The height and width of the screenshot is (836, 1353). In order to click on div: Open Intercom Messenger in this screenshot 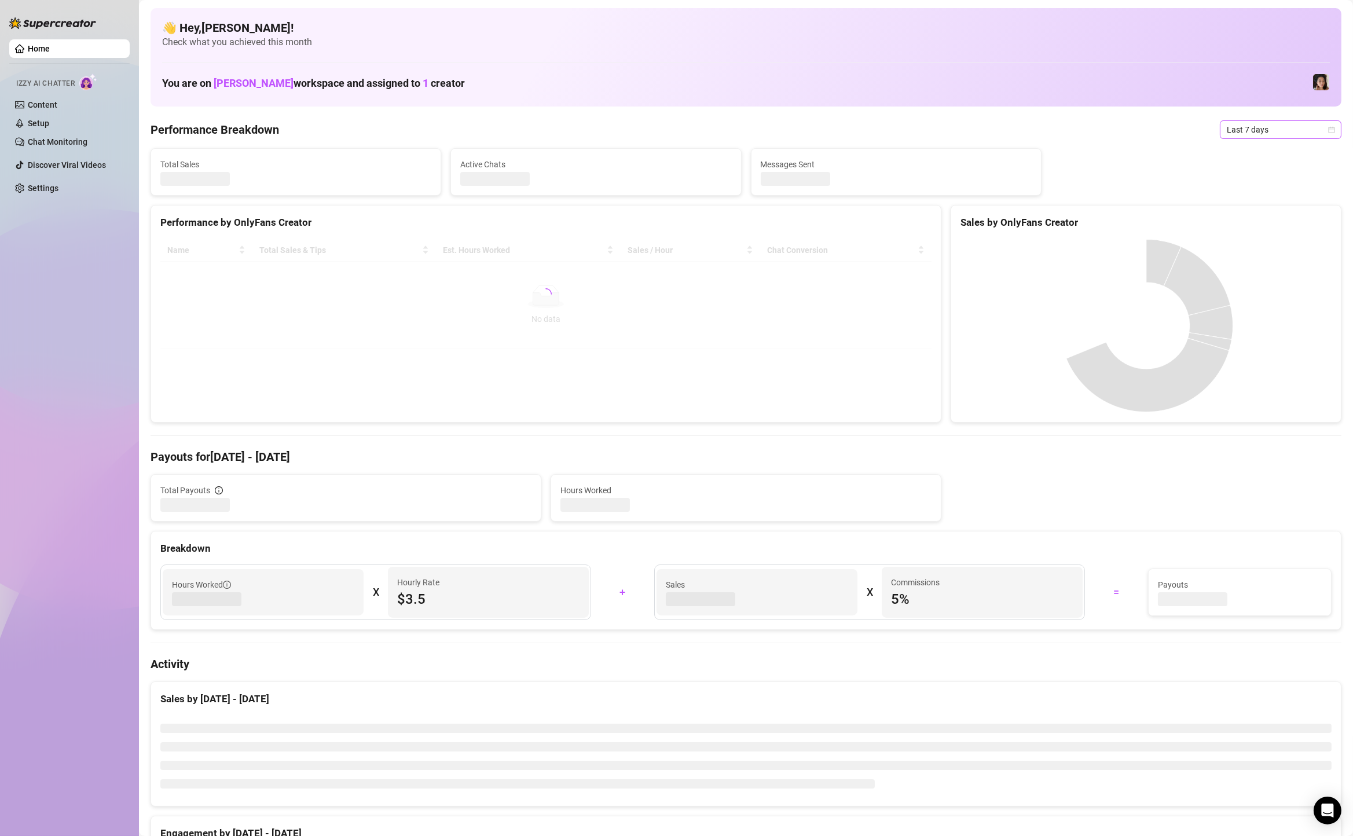, I will do `click(1328, 811)`.